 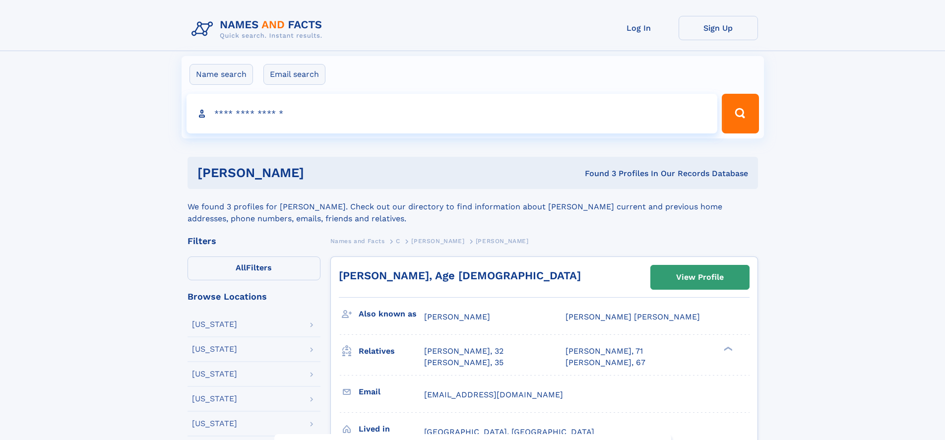 I want to click on h3: Email, so click(x=391, y=392).